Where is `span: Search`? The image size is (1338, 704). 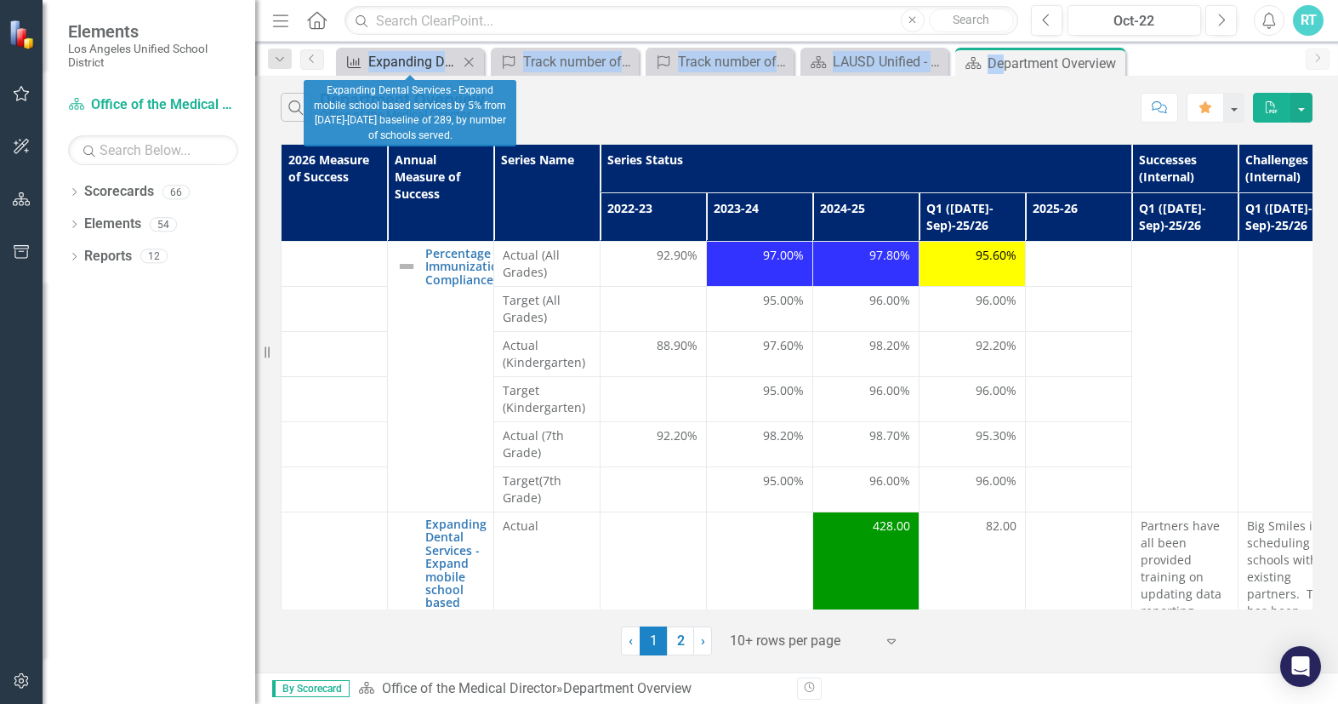 span: Search is located at coordinates (971, 20).